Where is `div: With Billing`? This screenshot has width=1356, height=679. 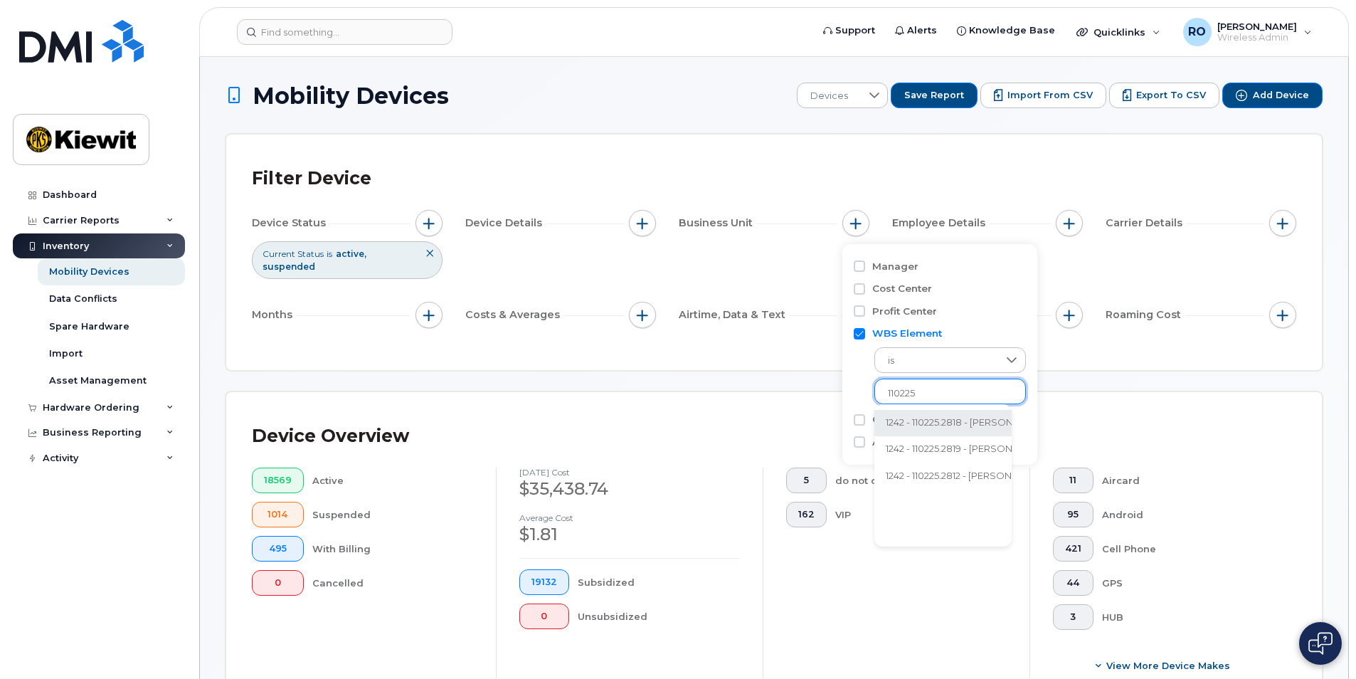 div: With Billing is located at coordinates (393, 548).